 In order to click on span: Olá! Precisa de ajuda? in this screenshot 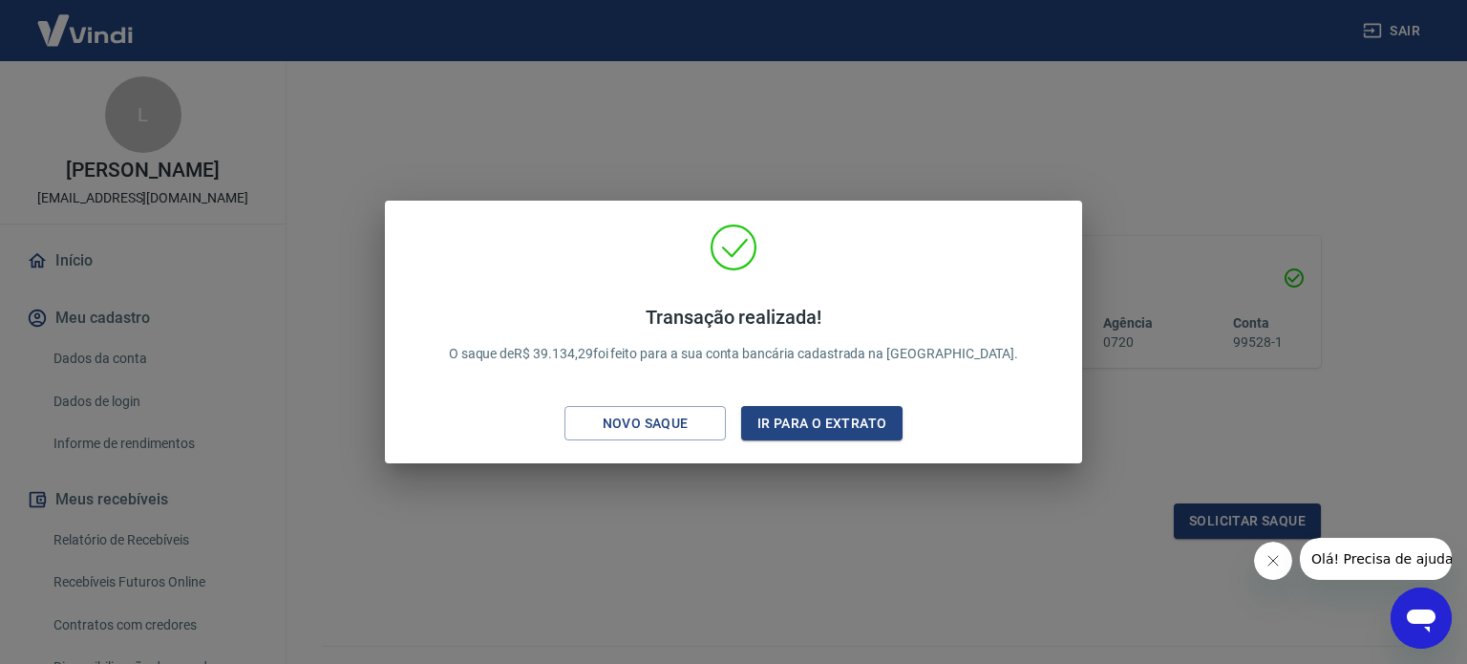, I will do `click(86, 21)`.